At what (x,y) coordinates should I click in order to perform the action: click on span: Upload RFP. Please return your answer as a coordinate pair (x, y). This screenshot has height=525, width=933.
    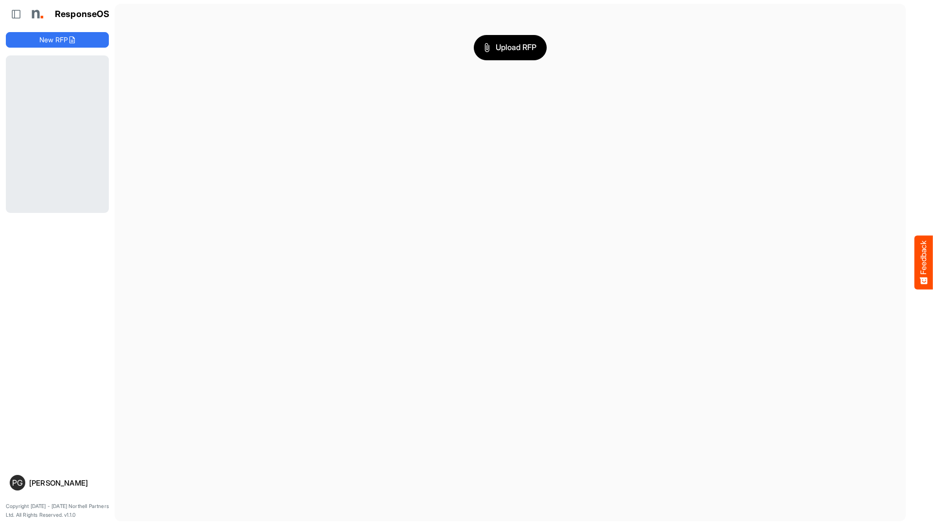
    Looking at the image, I should click on (510, 48).